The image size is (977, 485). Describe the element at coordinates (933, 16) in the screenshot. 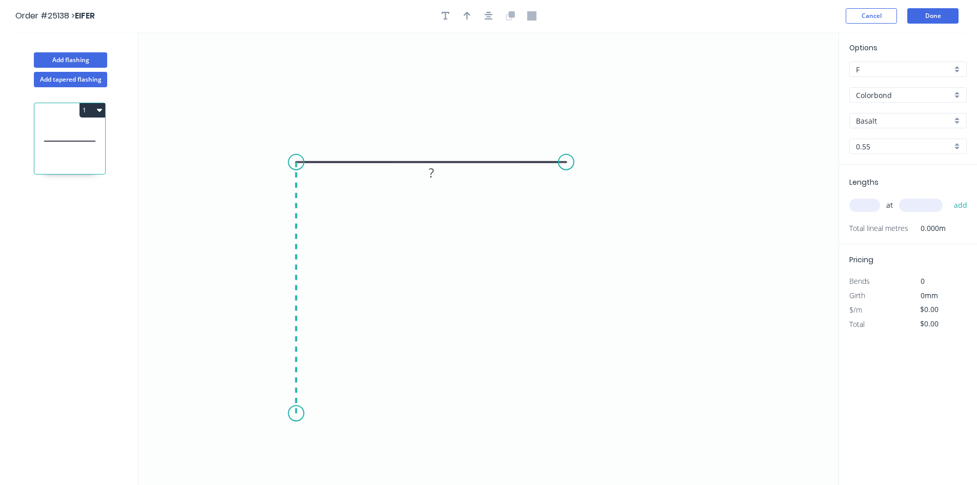

I see `button: Done` at that location.